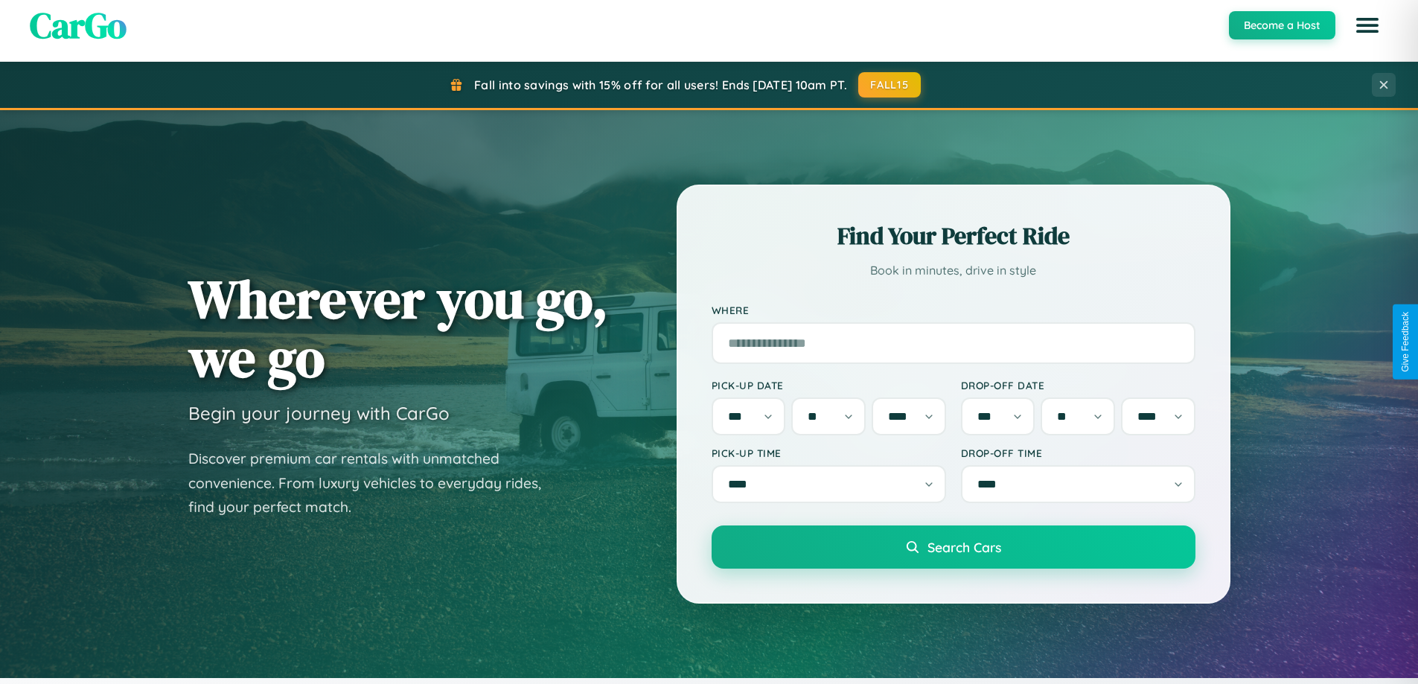  What do you see at coordinates (1405, 342) in the screenshot?
I see `div: Give Feedback` at bounding box center [1405, 342].